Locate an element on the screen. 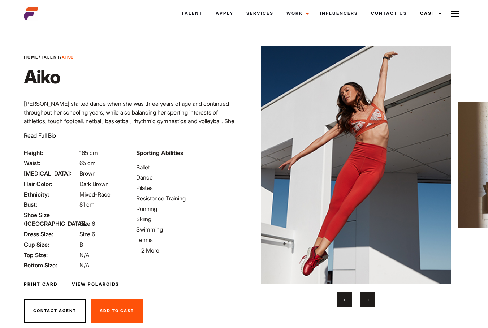 The height and width of the screenshot is (328, 488). span: 65 cm is located at coordinates (87, 163).